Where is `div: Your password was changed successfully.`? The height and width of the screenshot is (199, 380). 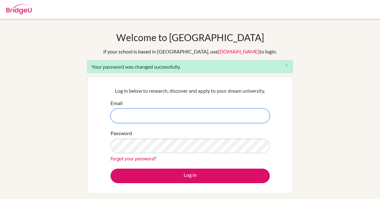 div: Your password was changed successfully. is located at coordinates (190, 66).